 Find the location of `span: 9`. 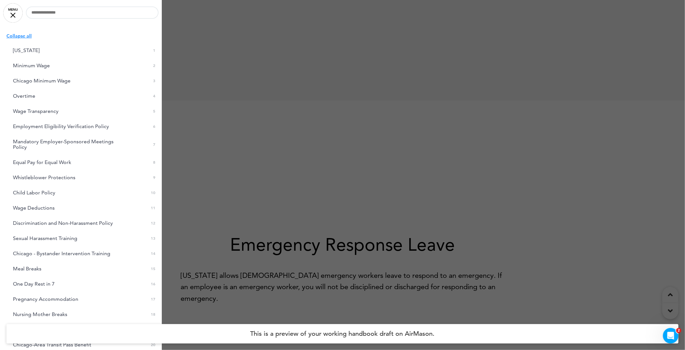

span: 9 is located at coordinates (154, 177).